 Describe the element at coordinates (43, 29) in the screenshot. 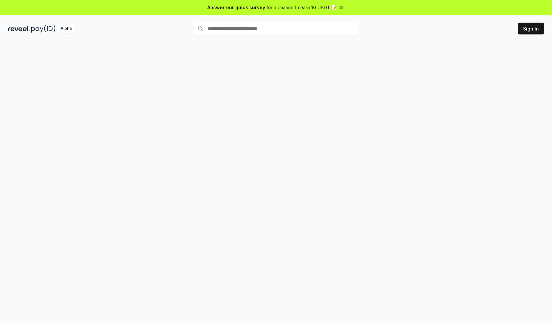

I see `img: pay_id` at that location.